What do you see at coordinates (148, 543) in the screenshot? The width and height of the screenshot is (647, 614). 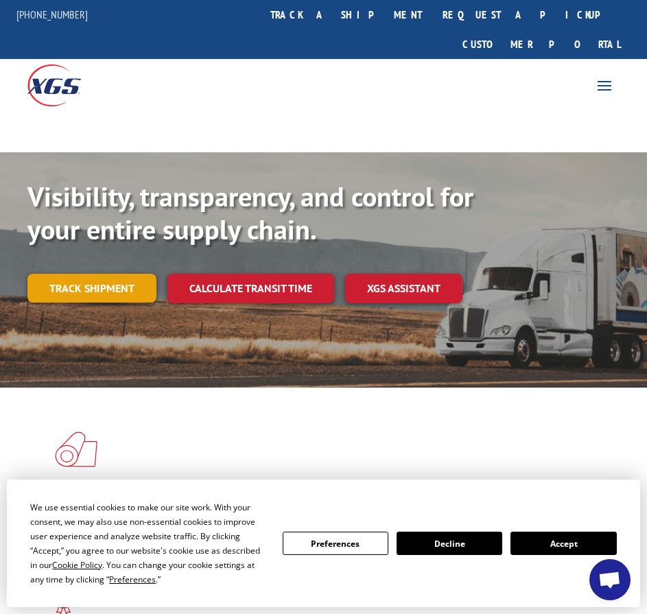 I see `div: We use essential cookies to make our site work. With your consent, we may also use non-essential ...` at bounding box center [148, 543].